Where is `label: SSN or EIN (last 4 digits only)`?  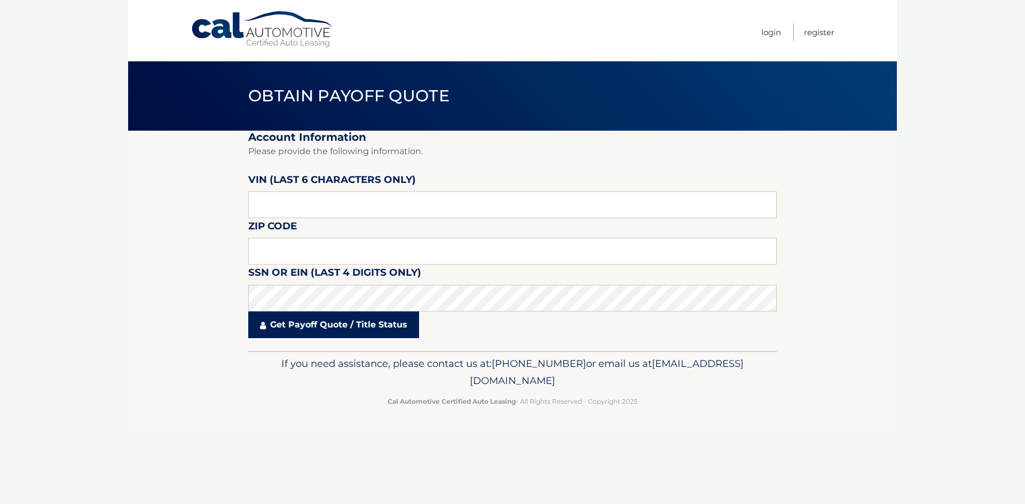
label: SSN or EIN (last 4 digits only) is located at coordinates (335, 274).